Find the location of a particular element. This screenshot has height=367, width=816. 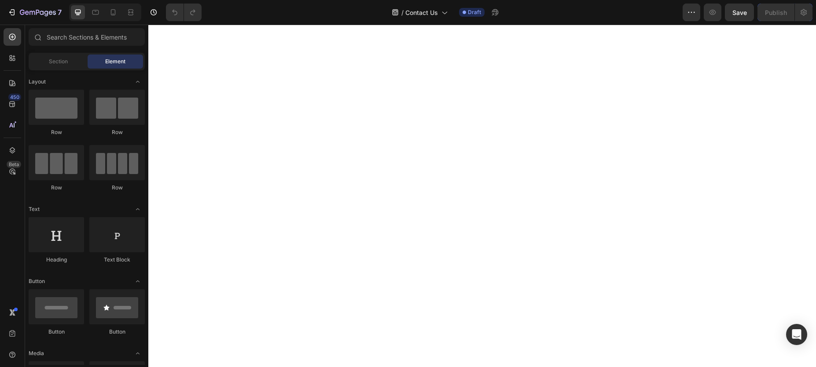

button: Publish is located at coordinates (775, 12).